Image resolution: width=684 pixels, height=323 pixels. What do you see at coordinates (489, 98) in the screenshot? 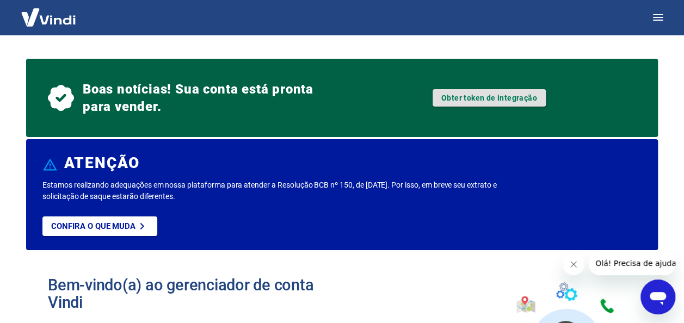
I see `a: Obter token de integração` at bounding box center [489, 98].